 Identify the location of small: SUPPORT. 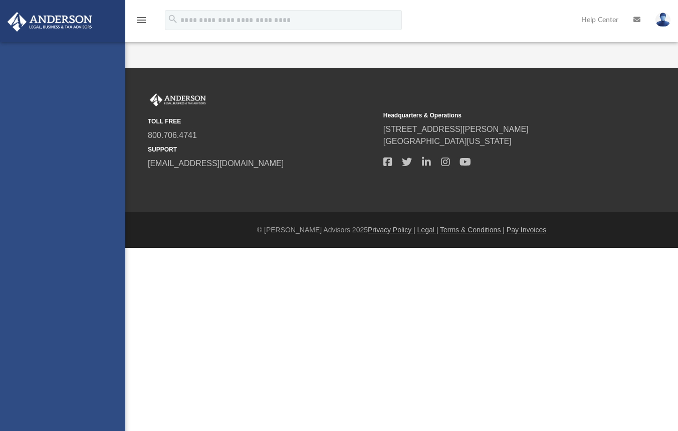
(262, 149).